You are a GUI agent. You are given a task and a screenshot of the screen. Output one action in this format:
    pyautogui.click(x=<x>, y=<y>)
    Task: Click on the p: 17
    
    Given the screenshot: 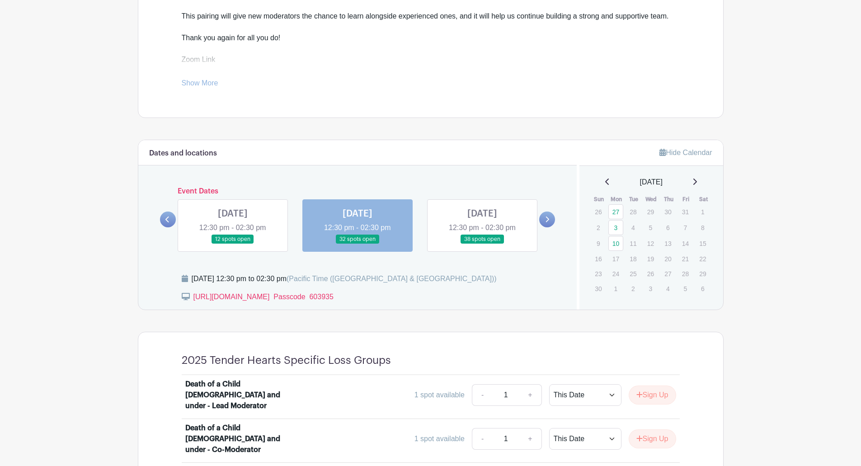 What is the action you would take?
    pyautogui.click(x=616, y=259)
    